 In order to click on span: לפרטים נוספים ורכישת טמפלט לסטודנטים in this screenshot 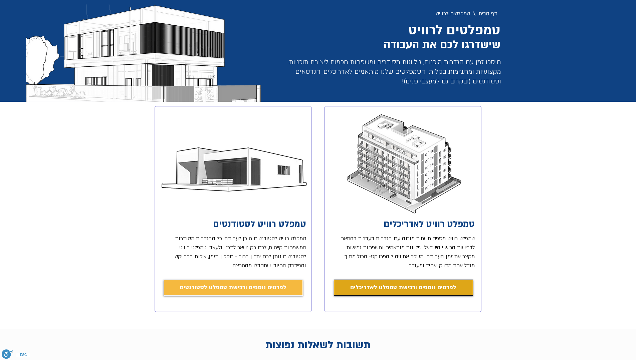, I will do `click(233, 288)`.